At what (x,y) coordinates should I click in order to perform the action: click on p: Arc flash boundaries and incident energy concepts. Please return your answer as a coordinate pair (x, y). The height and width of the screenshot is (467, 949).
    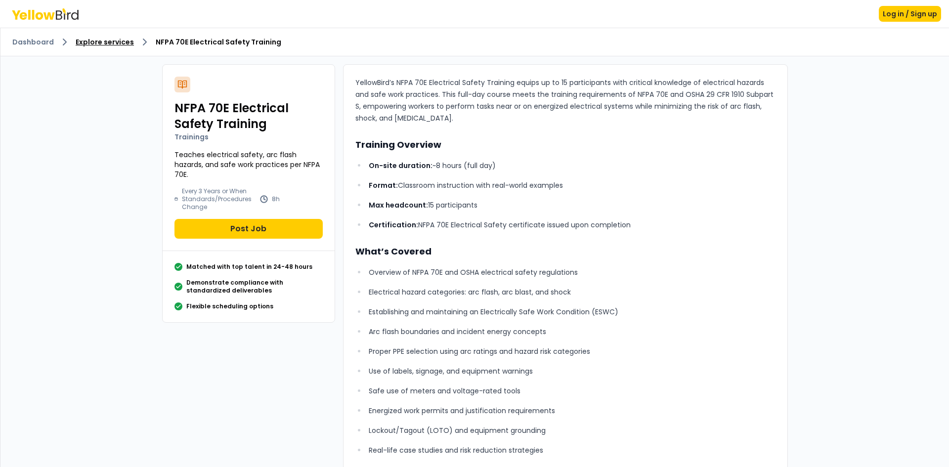
    Looking at the image, I should click on (572, 332).